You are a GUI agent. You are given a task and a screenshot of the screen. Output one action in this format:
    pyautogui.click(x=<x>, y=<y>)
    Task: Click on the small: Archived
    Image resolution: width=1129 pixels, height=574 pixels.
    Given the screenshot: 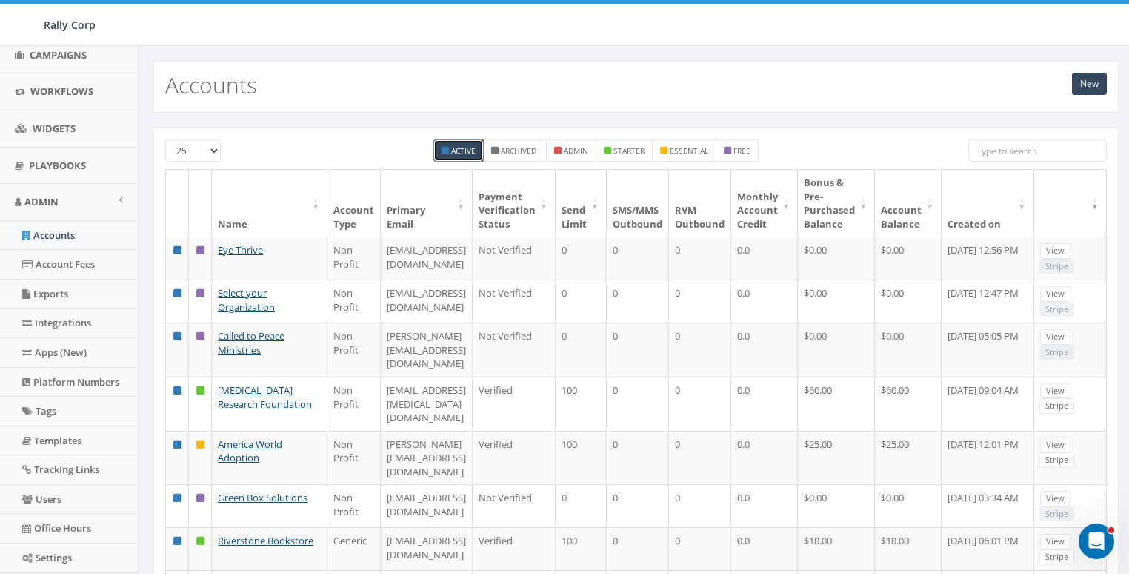 What is the action you would take?
    pyautogui.click(x=519, y=150)
    